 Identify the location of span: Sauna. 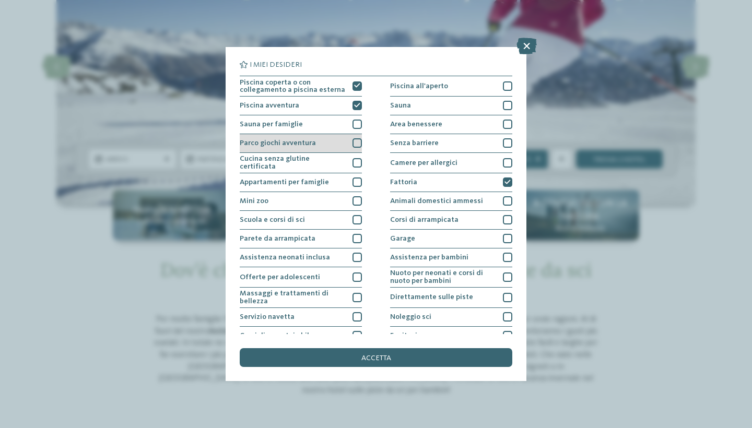
(401, 106).